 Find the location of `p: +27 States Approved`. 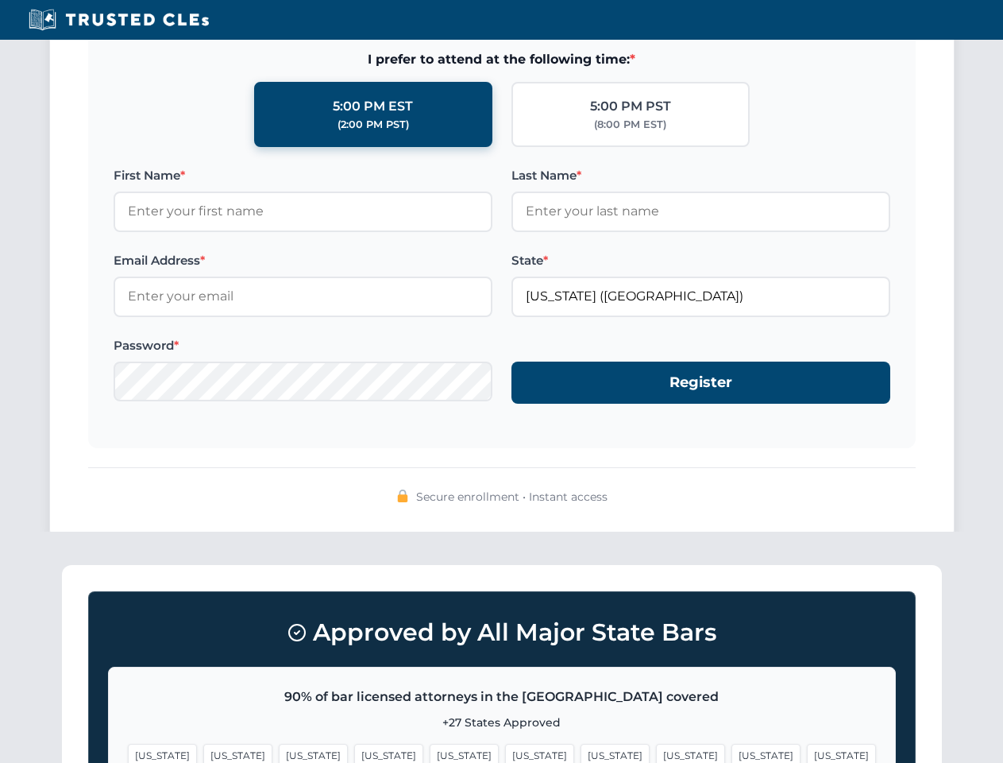

p: +27 States Approved is located at coordinates (502, 722).